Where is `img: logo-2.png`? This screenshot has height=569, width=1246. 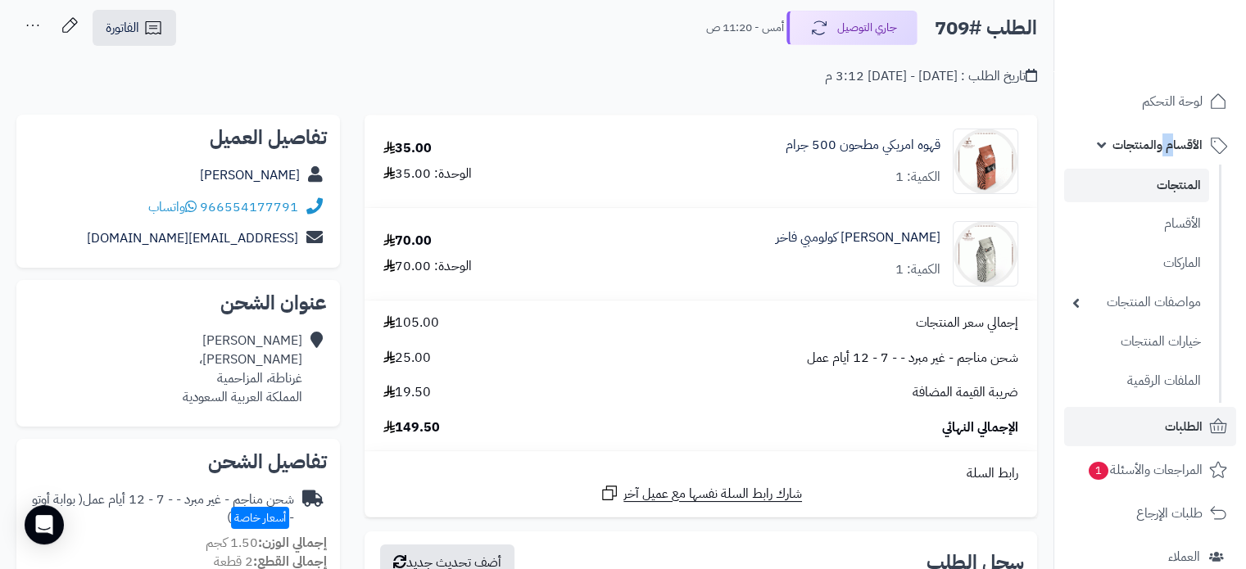
img: logo-2.png is located at coordinates (1182, 29).